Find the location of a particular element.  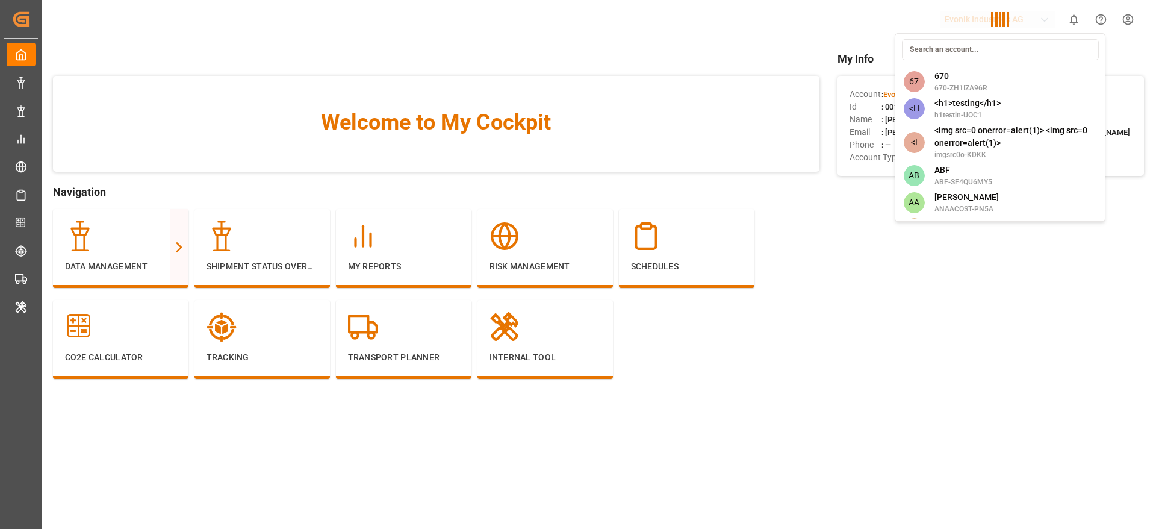

p: Schedules is located at coordinates (687, 266).